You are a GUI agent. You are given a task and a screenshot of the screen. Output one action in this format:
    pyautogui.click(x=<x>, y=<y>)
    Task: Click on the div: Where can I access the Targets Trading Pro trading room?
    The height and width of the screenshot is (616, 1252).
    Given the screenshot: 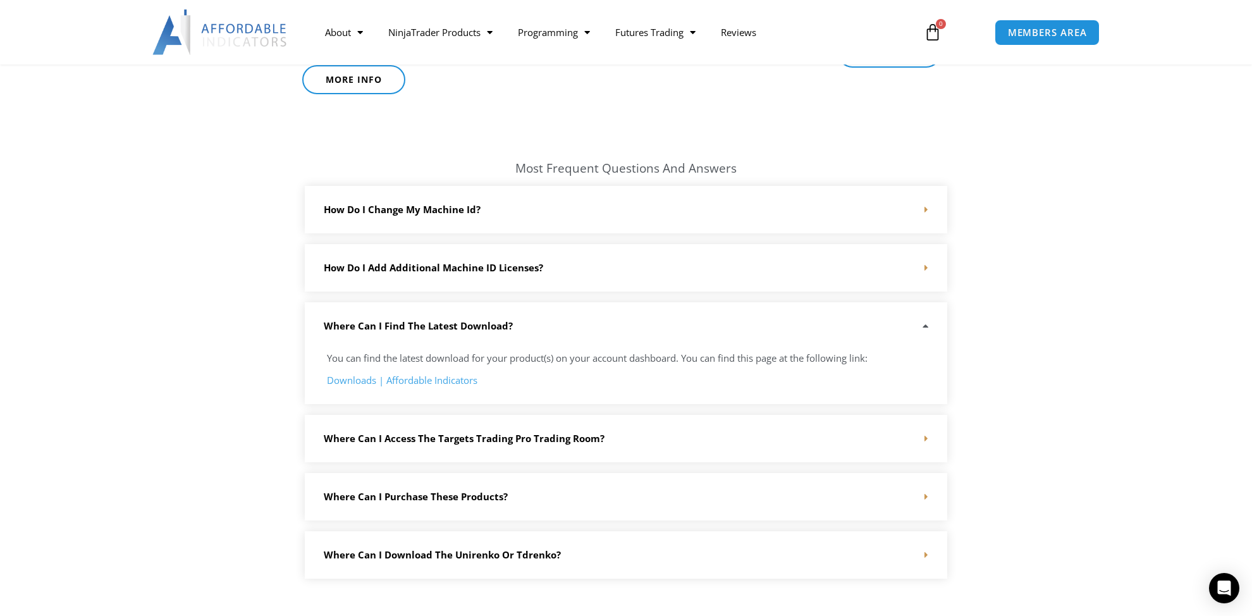 What is the action you would take?
    pyautogui.click(x=626, y=438)
    